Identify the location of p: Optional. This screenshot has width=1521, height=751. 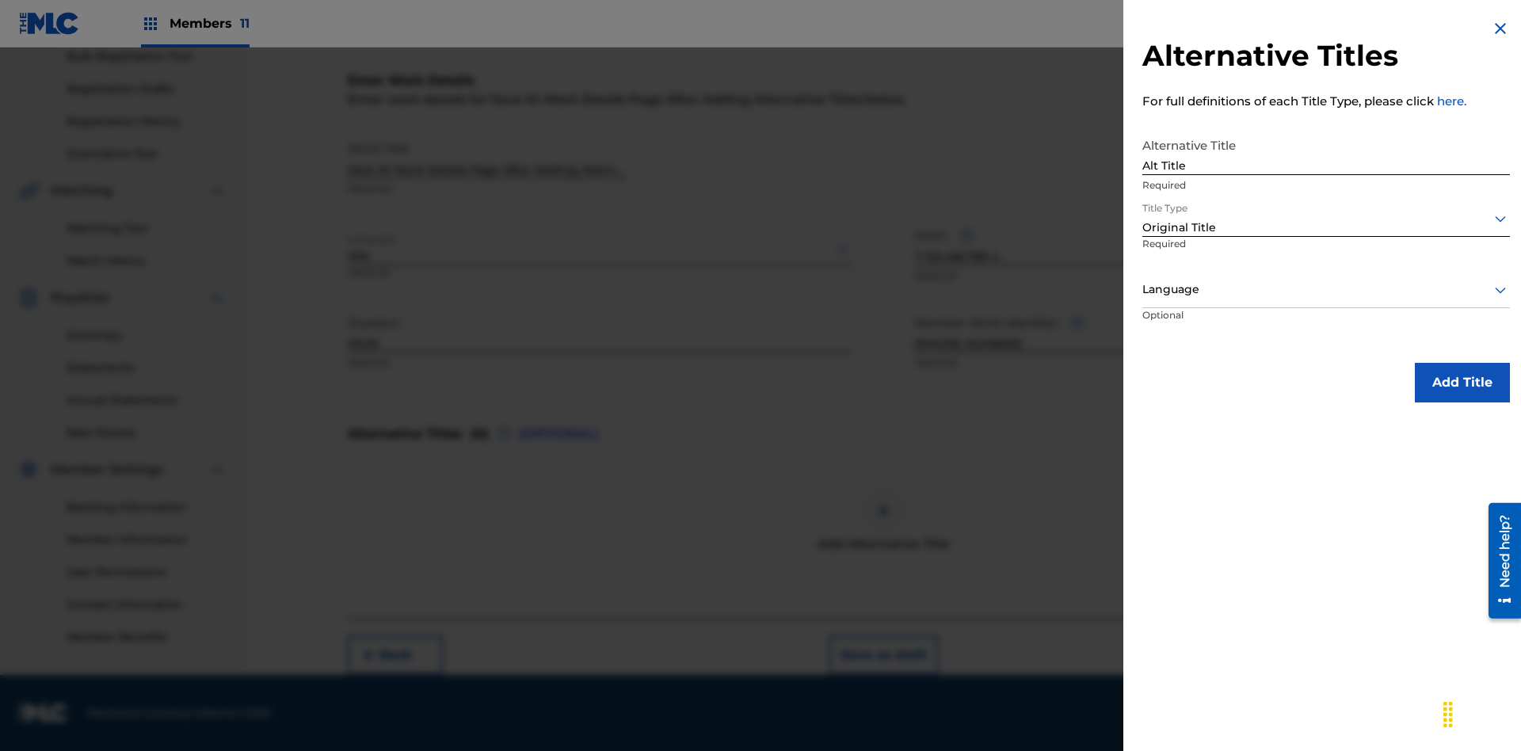
(1202, 326).